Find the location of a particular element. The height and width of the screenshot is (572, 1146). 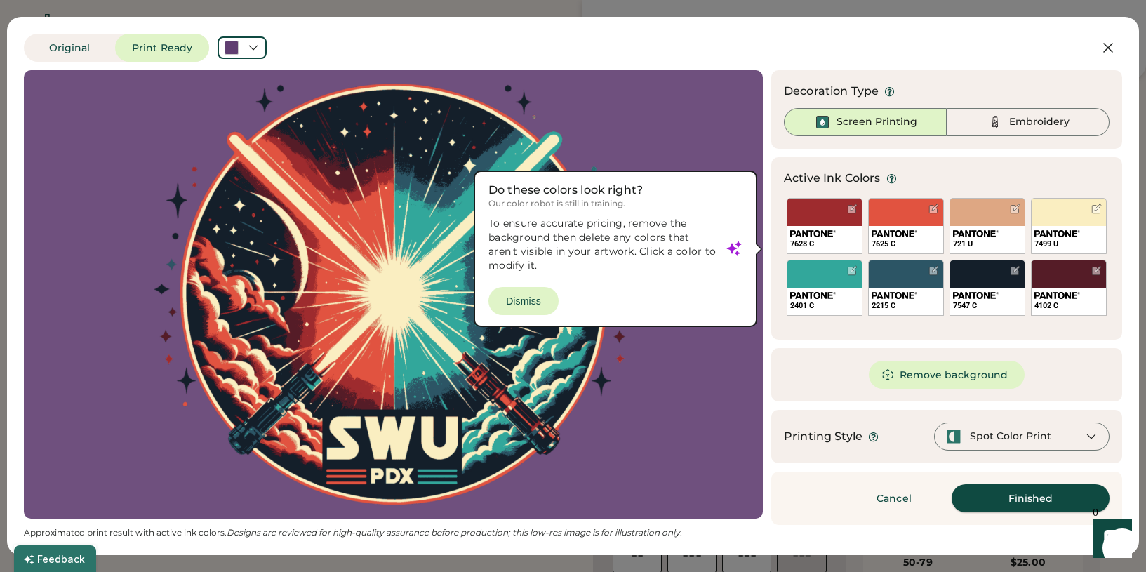

img: spot-color-green.svg is located at coordinates (954, 436).